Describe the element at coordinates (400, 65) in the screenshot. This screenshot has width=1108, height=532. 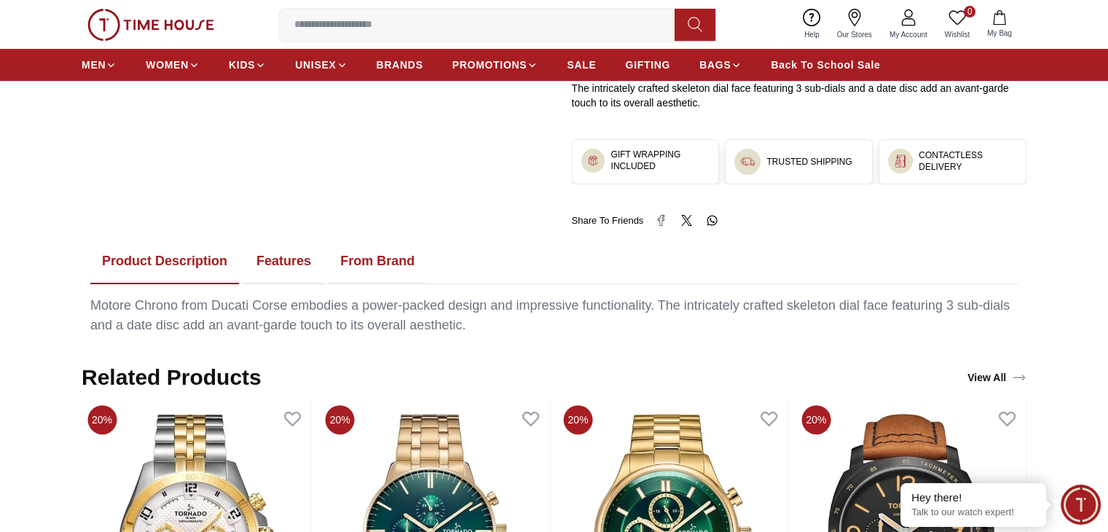
I see `a: BRANDS` at that location.